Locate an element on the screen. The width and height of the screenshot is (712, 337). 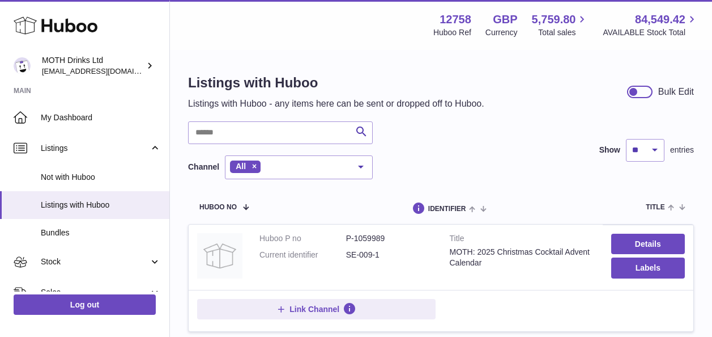
img: internalAdmin-12758@internal.huboo.com is located at coordinates (22, 66).